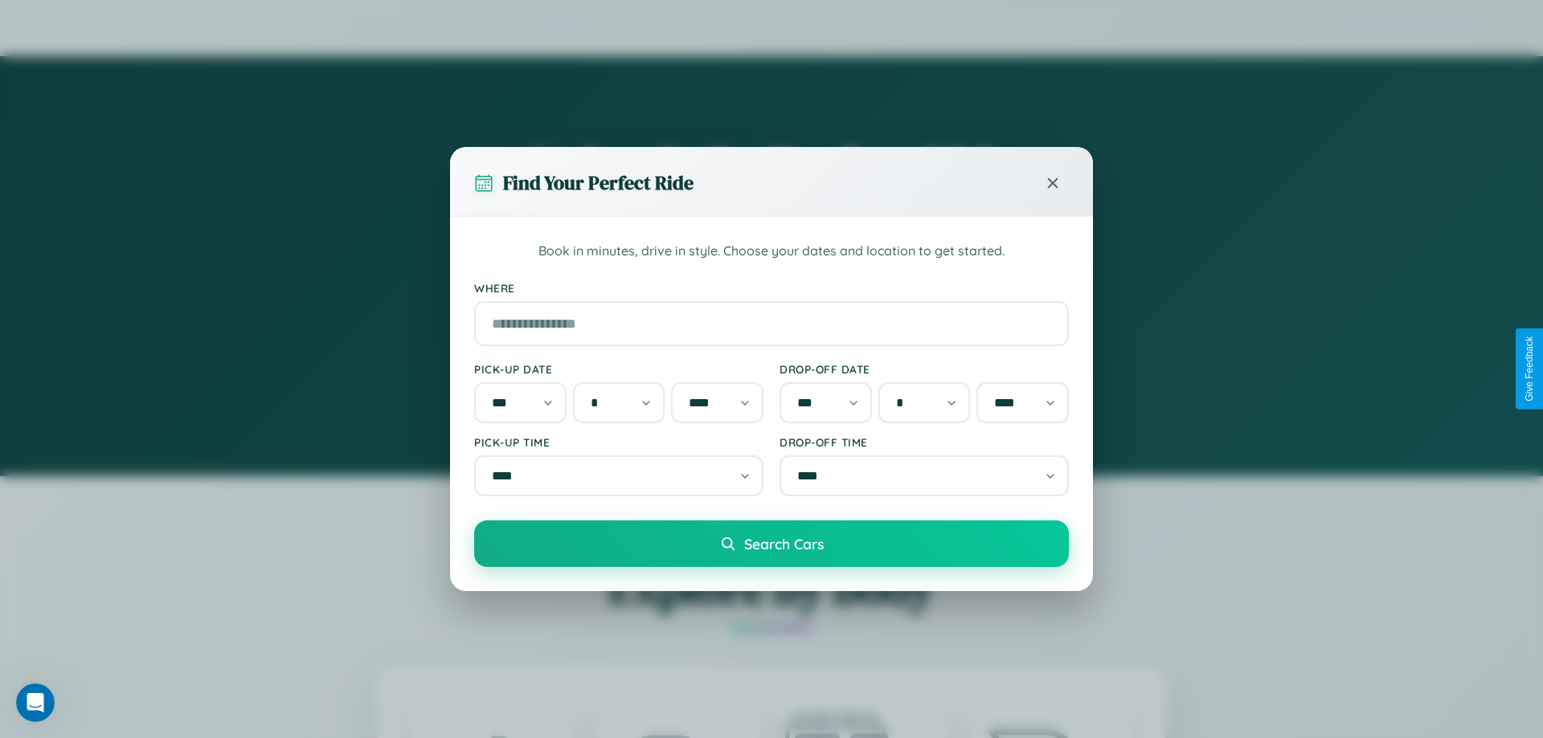 Image resolution: width=1543 pixels, height=738 pixels. Describe the element at coordinates (771, 251) in the screenshot. I see `p: Book in minutes, drive in style. Choose your dates and location to get started.` at that location.